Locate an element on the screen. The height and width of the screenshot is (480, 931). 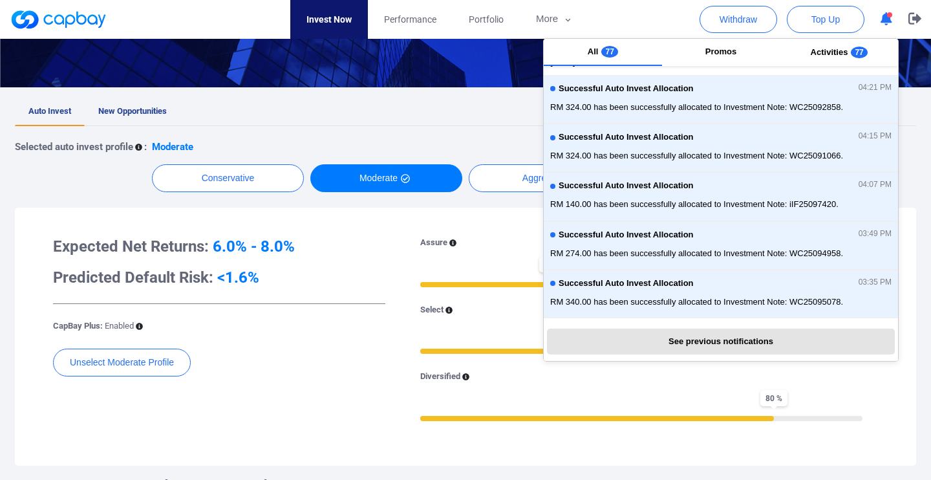
p: Assure is located at coordinates (434, 242).